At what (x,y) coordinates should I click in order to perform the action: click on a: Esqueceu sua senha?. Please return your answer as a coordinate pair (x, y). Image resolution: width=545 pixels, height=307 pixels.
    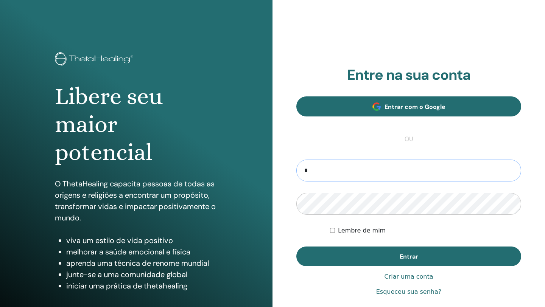
    Looking at the image, I should click on (409, 292).